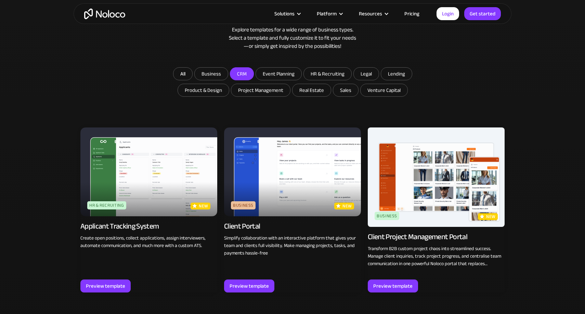  What do you see at coordinates (107, 206) in the screenshot?
I see `div: HR & Recruiting` at bounding box center [107, 206].